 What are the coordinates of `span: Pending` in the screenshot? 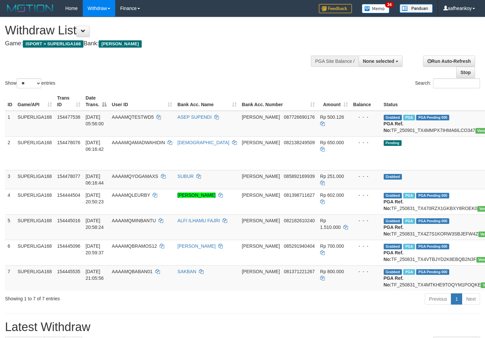 It's located at (392, 143).